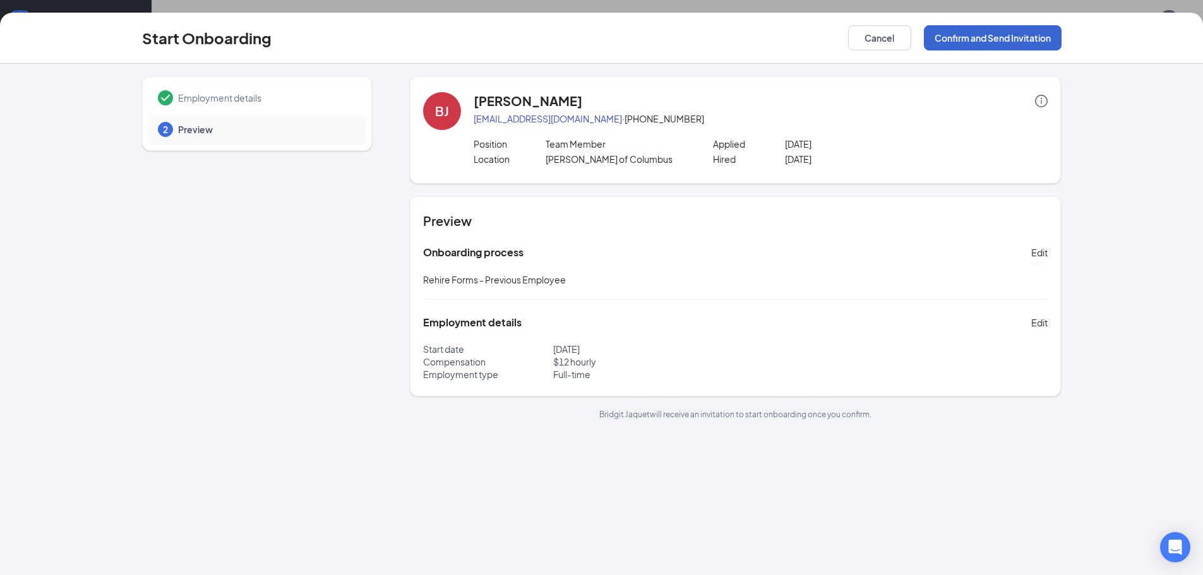  What do you see at coordinates (992, 38) in the screenshot?
I see `button: Confirm and Send Invitation` at bounding box center [992, 38].